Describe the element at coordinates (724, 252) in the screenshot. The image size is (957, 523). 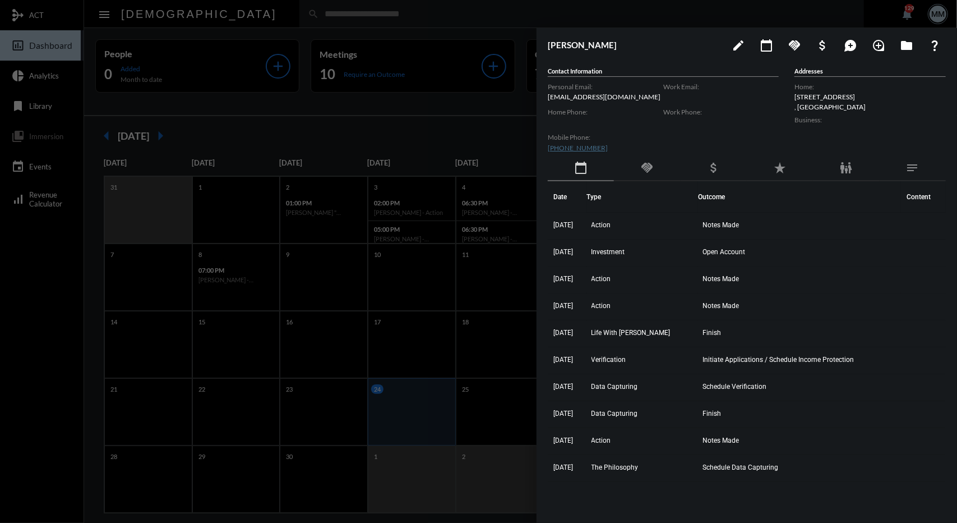
I see `span: Open Account` at that location.